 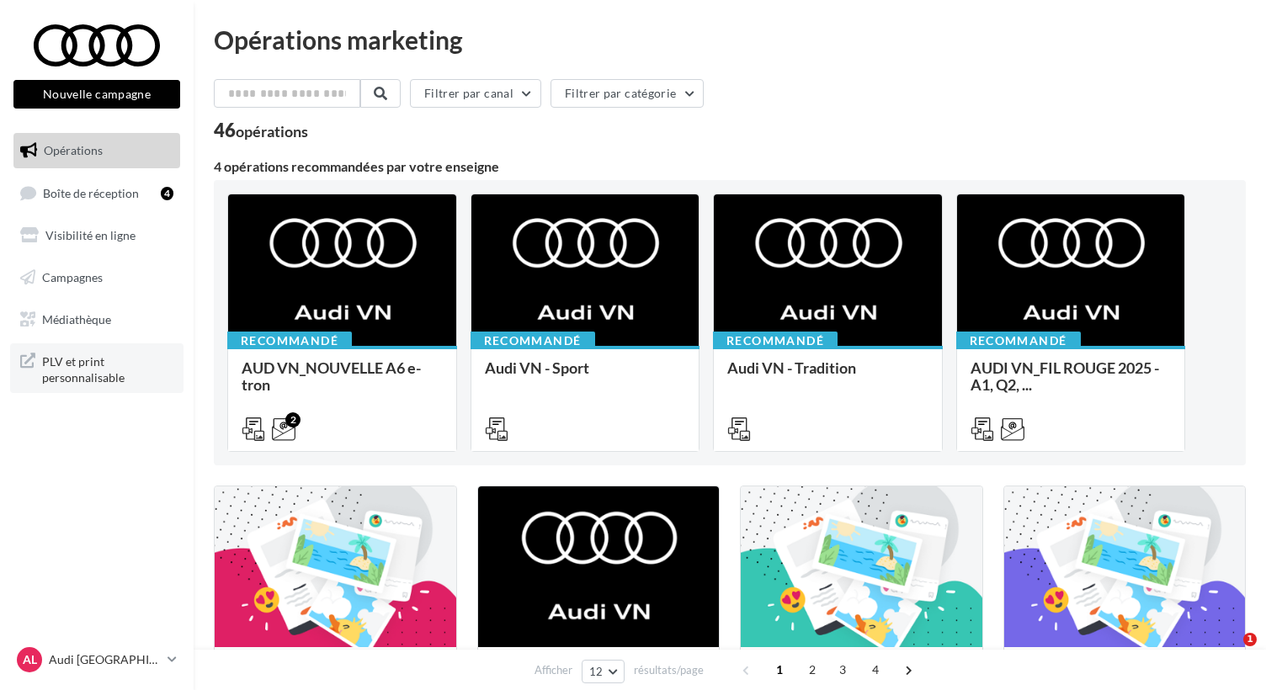 What do you see at coordinates (97, 320) in the screenshot?
I see `a: Médiathèque` at bounding box center [97, 320].